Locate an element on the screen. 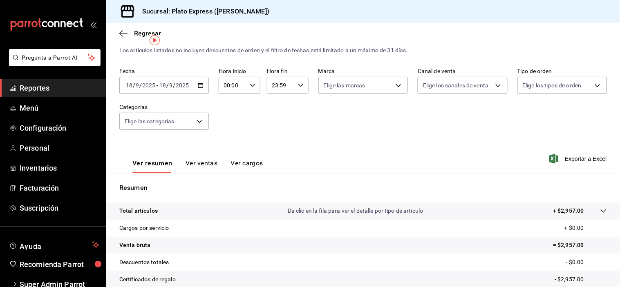  p: = $2,957.00 is located at coordinates (580, 245).